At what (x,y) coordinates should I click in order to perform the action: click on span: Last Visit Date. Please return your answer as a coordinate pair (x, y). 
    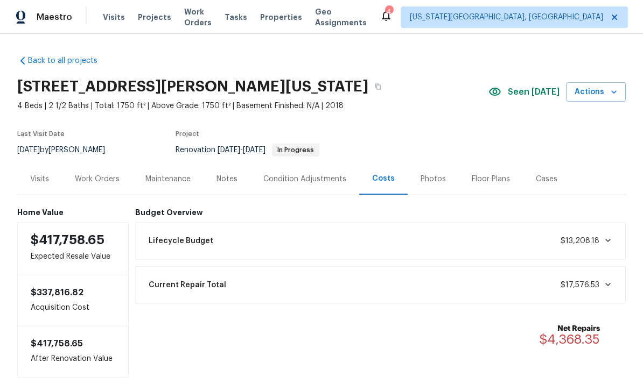
    Looking at the image, I should click on (41, 134).